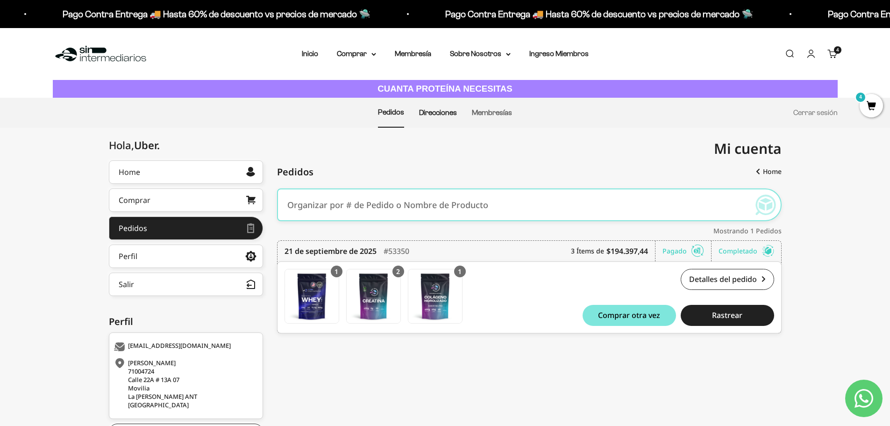 The height and width of the screenshot is (426, 890). What do you see at coordinates (435, 296) in the screenshot?
I see `img: Translation missing: es.Colágeno Hidrolizado` at bounding box center [435, 296].